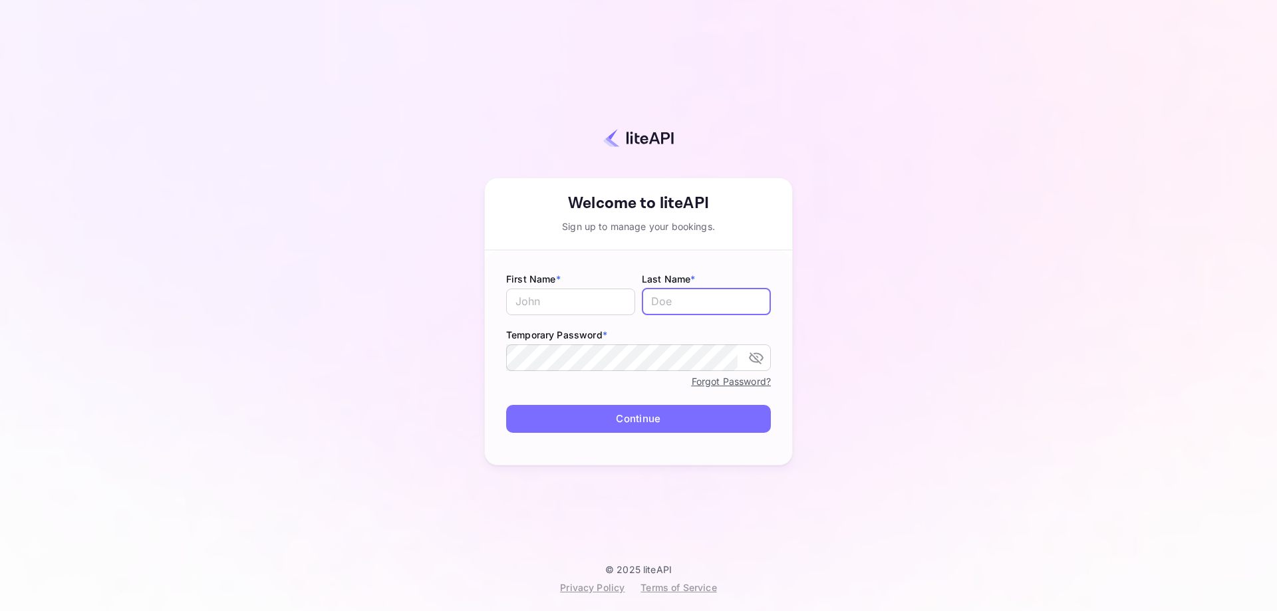 Image resolution: width=1277 pixels, height=611 pixels. Describe the element at coordinates (639, 419) in the screenshot. I see `button: Continue` at that location.